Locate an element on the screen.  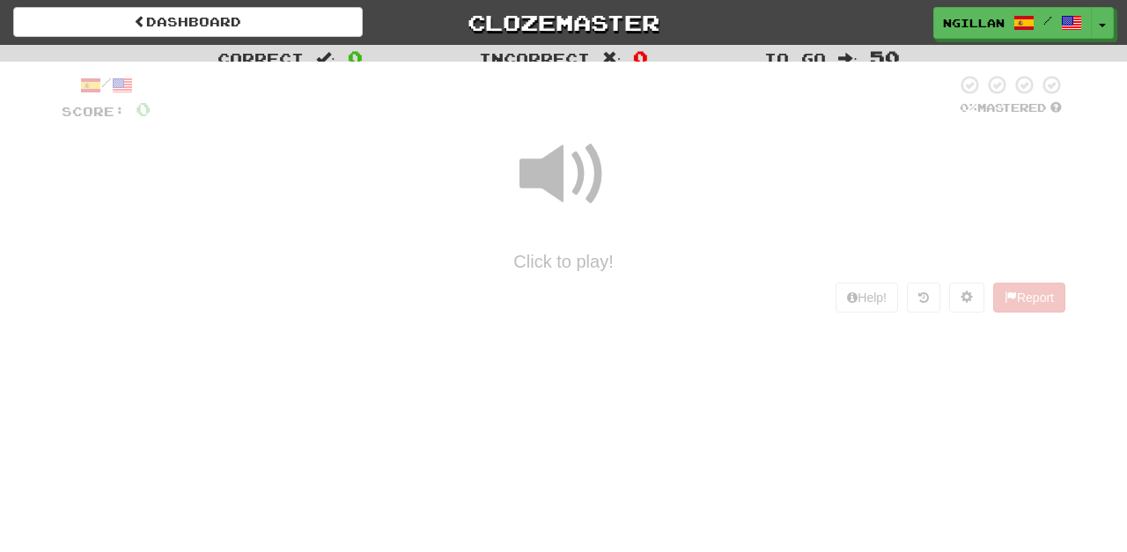
a: Dashboard is located at coordinates (187, 22).